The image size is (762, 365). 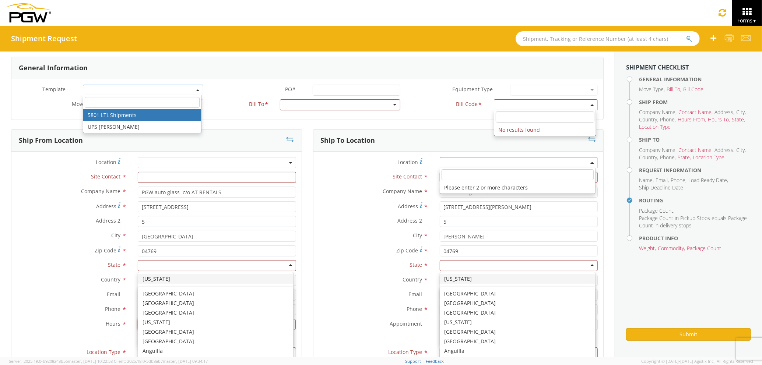 What do you see at coordinates (695, 102) in the screenshot?
I see `h4: Ship From` at bounding box center [695, 102].